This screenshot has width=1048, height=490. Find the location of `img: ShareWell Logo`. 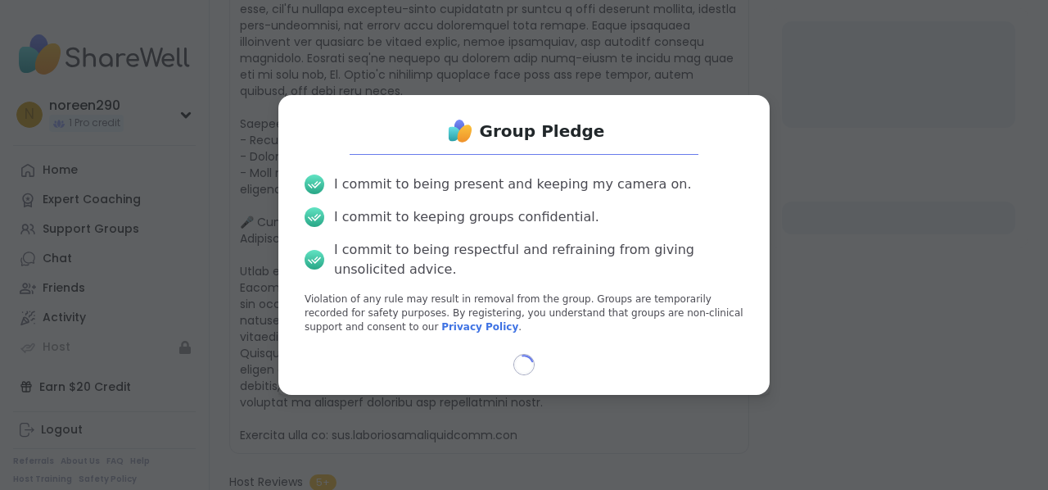

img: ShareWell Logo is located at coordinates (460, 131).